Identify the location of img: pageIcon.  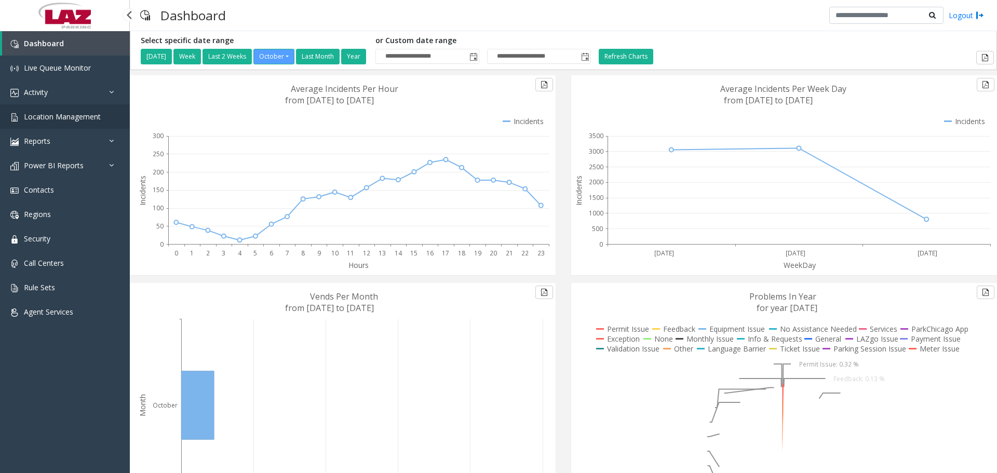
(145, 15).